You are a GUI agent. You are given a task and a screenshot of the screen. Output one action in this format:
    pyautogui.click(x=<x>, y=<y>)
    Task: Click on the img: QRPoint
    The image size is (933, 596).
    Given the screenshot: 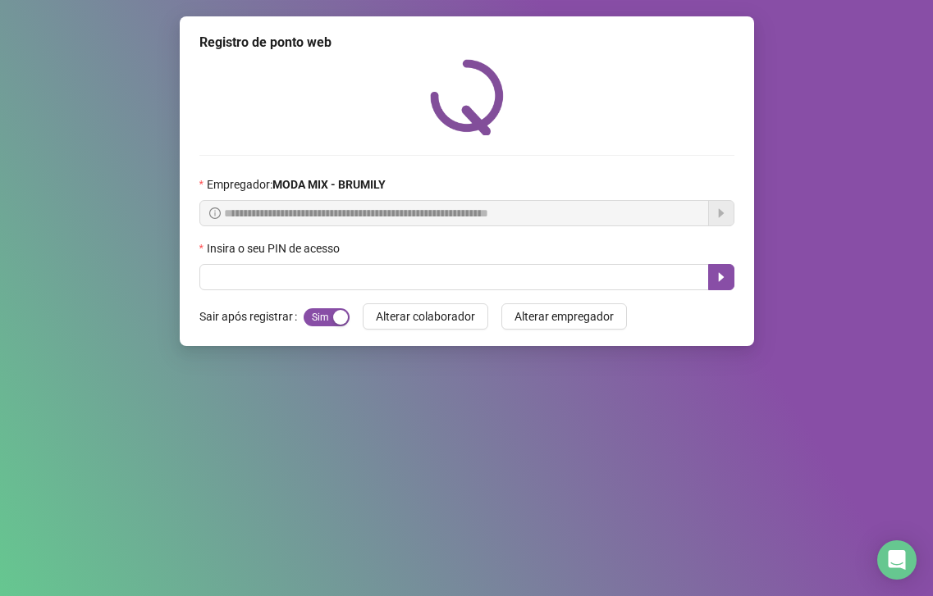 What is the action you would take?
    pyautogui.click(x=467, y=97)
    